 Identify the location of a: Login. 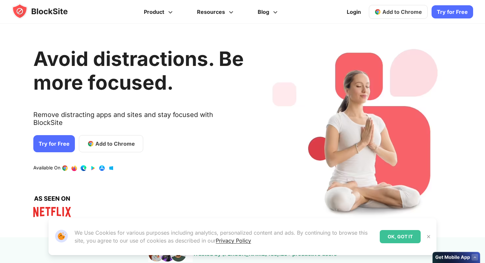
(353, 12).